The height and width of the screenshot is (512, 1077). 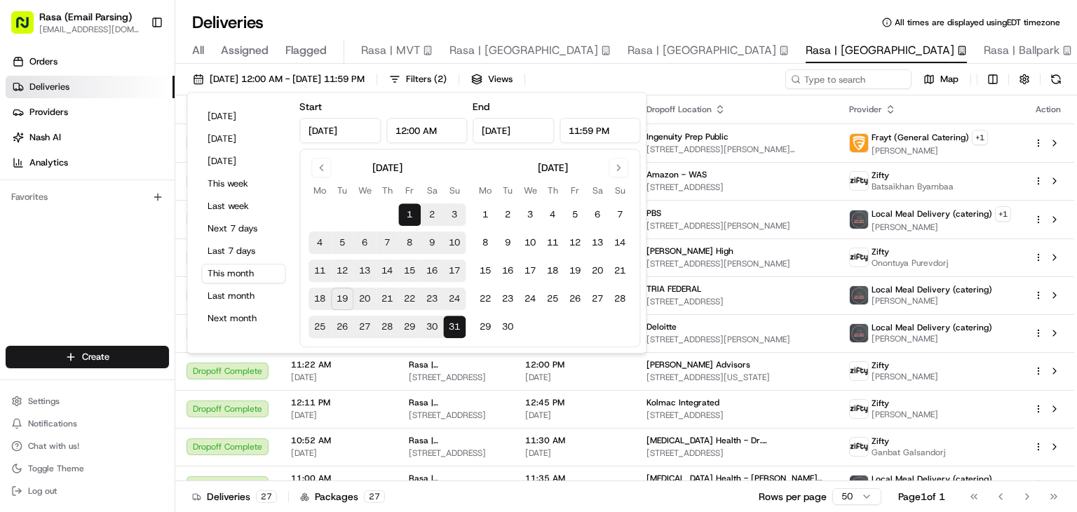 What do you see at coordinates (43, 401) in the screenshot?
I see `span: Settings` at bounding box center [43, 401].